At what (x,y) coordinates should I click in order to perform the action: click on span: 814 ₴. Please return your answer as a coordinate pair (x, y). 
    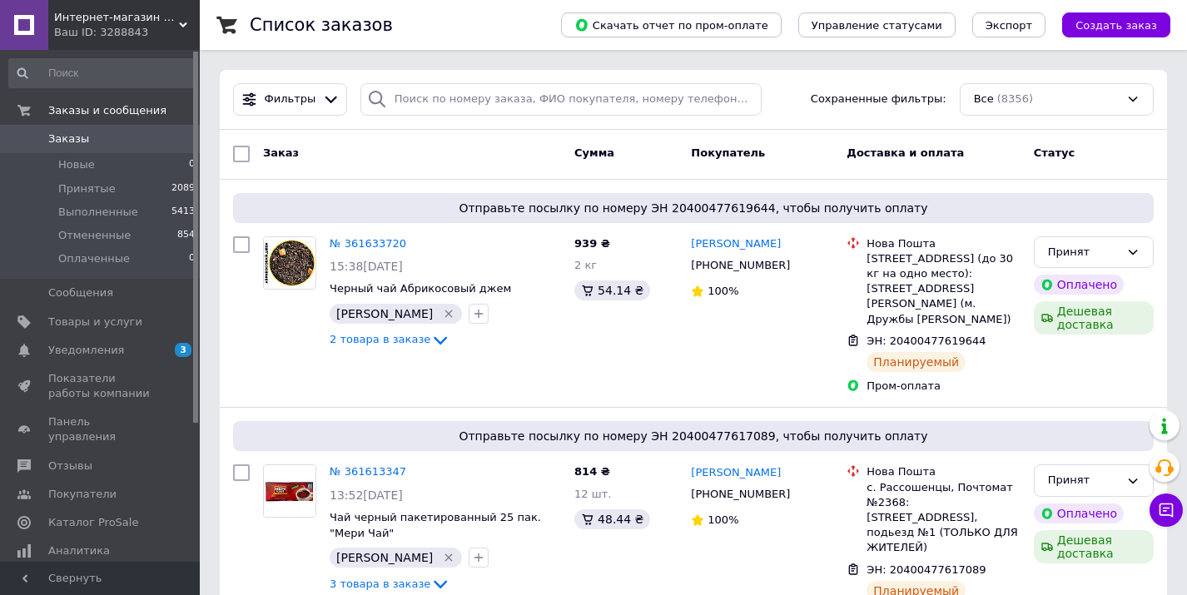
    Looking at the image, I should click on (592, 471).